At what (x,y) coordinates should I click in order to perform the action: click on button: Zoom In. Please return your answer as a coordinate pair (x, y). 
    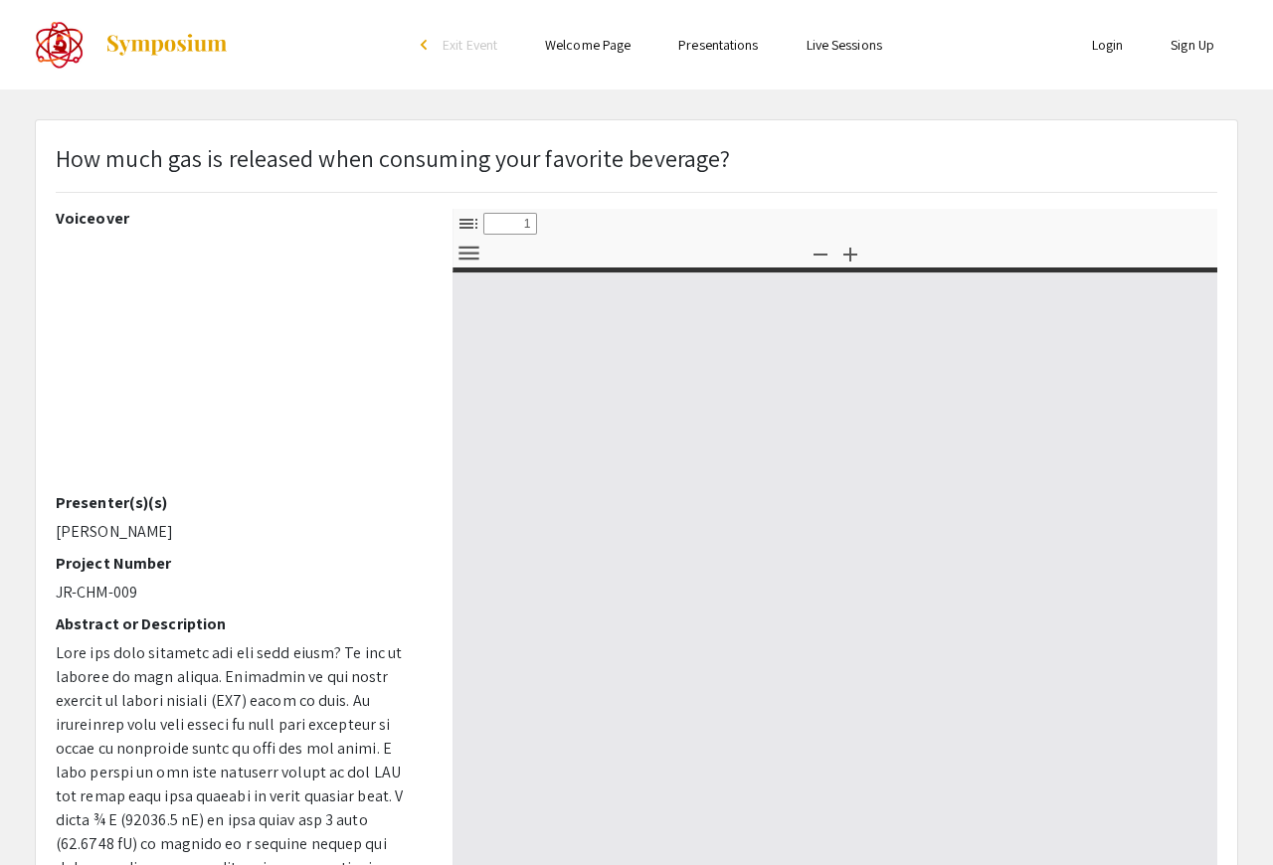
    Looking at the image, I should click on (850, 253).